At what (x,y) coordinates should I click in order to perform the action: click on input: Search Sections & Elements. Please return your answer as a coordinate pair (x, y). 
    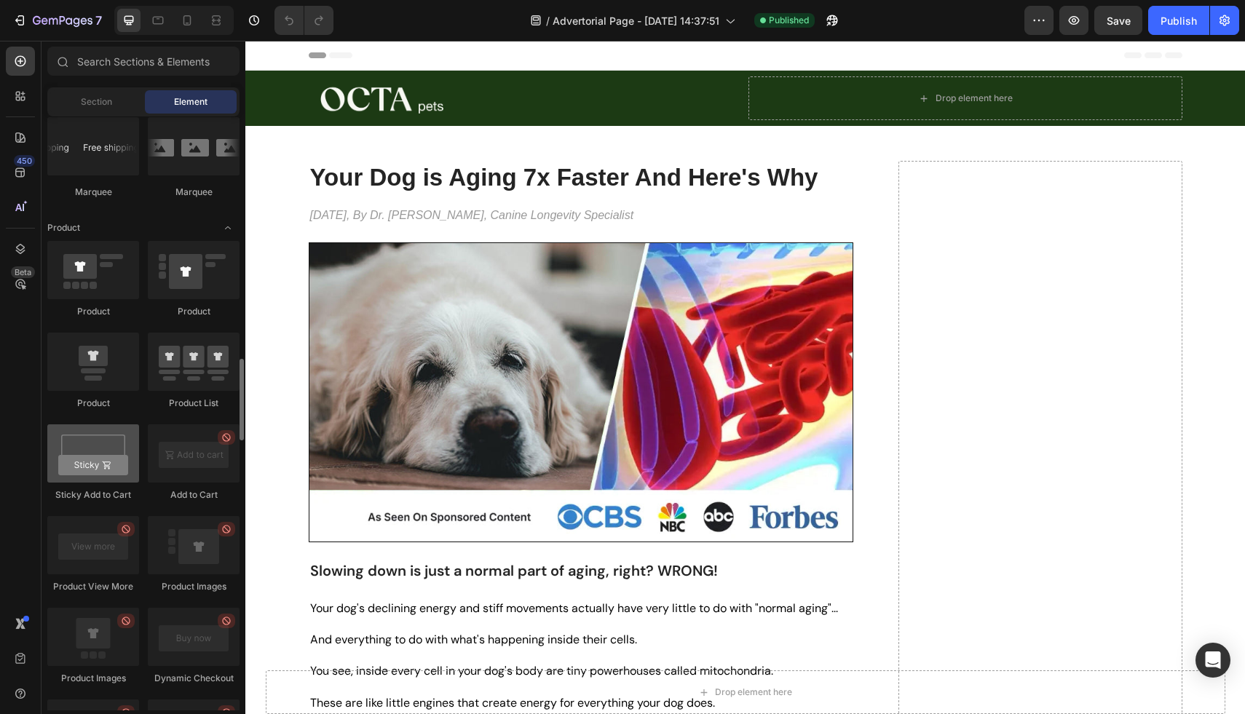
    Looking at the image, I should click on (143, 61).